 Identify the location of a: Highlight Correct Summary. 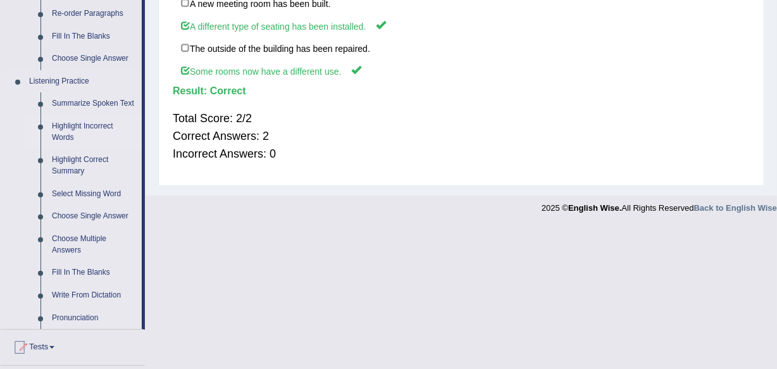
(94, 165).